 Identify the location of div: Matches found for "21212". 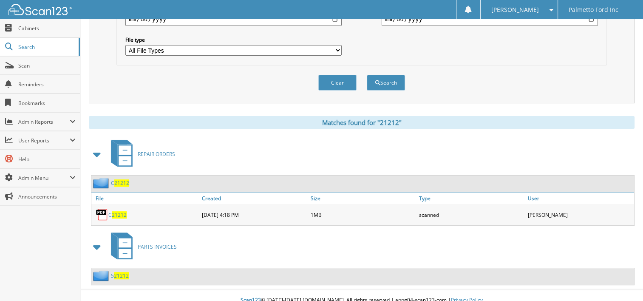
(362, 122).